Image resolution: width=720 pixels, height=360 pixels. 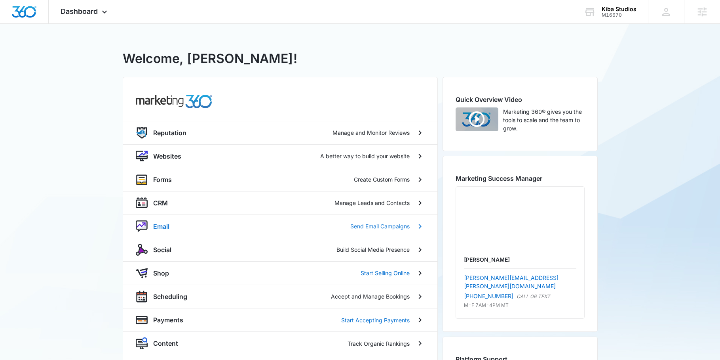 I want to click on img: reputation, so click(x=142, y=133).